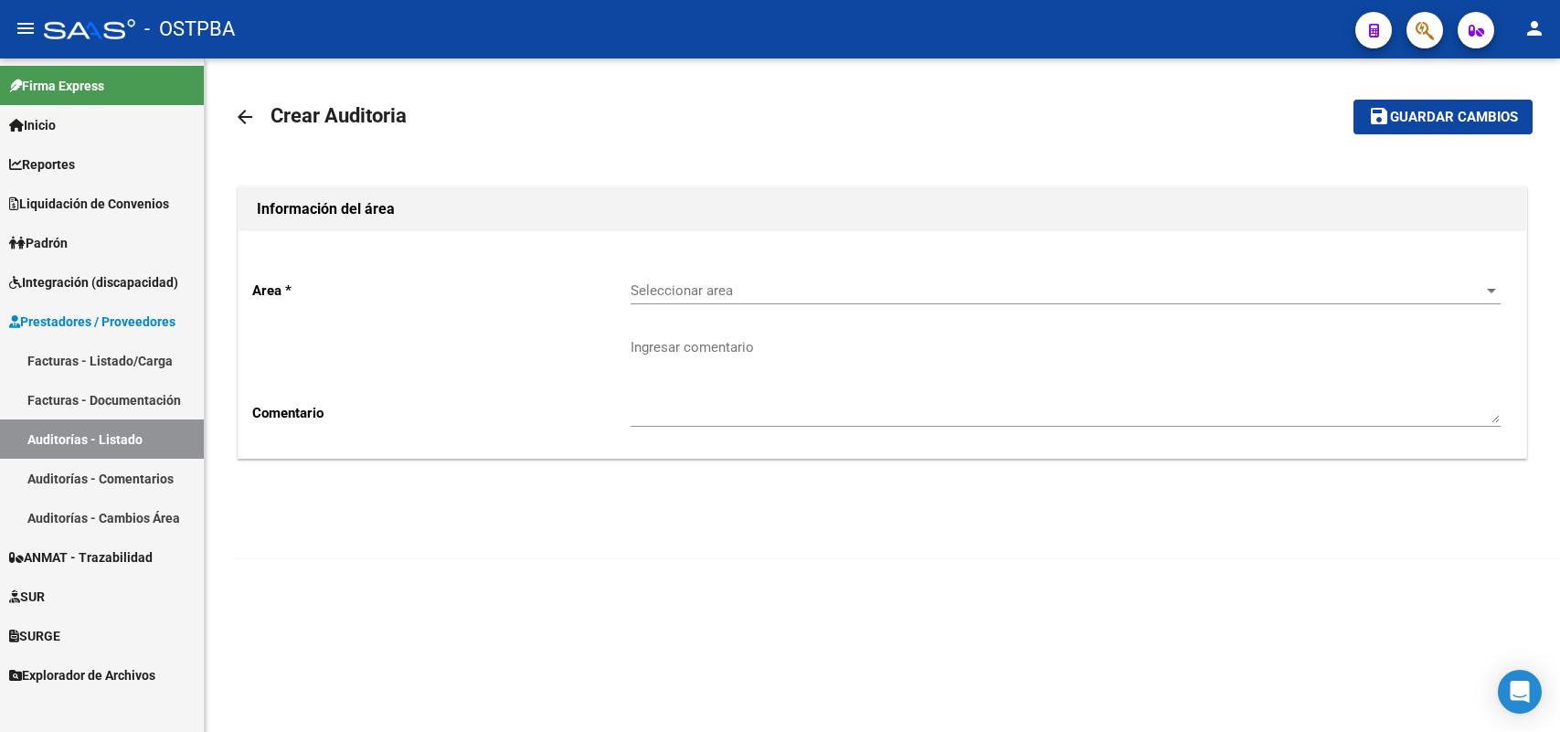  What do you see at coordinates (89, 204) in the screenshot?
I see `span: Liquidación de Convenios` at bounding box center [89, 204].